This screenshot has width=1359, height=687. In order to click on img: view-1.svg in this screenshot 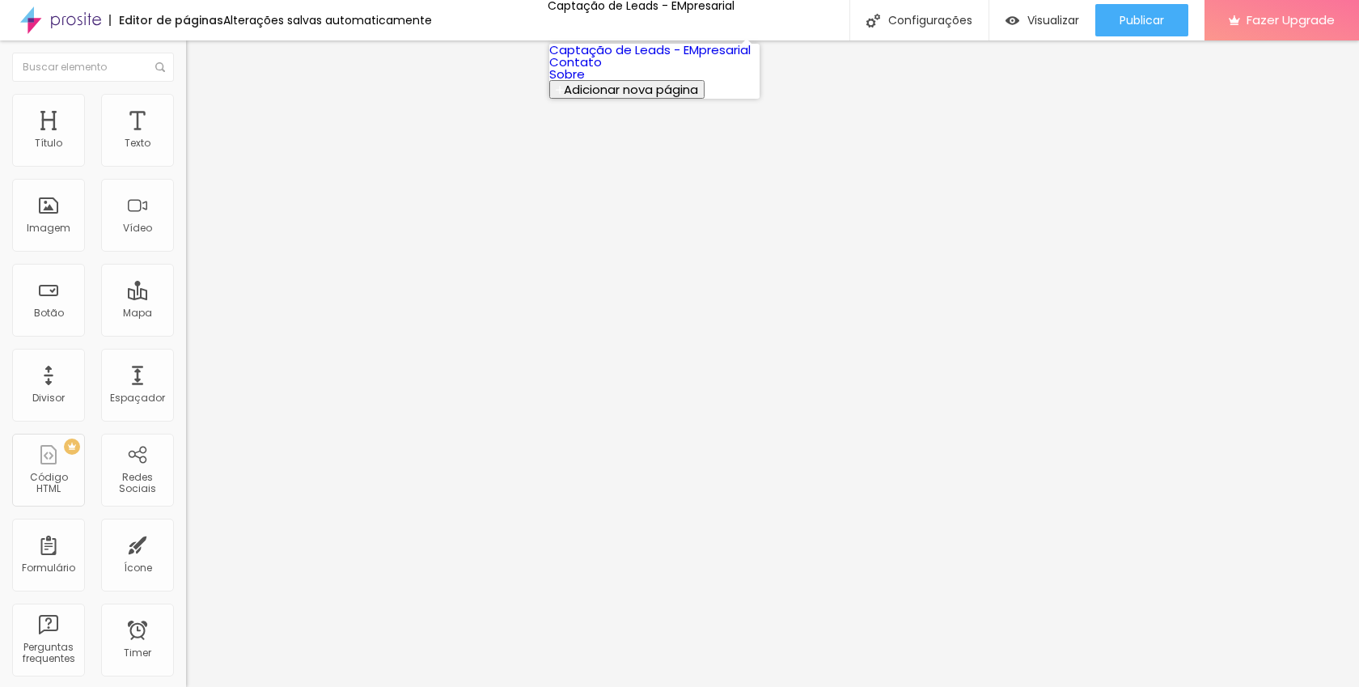, I will do `click(1012, 20)`.